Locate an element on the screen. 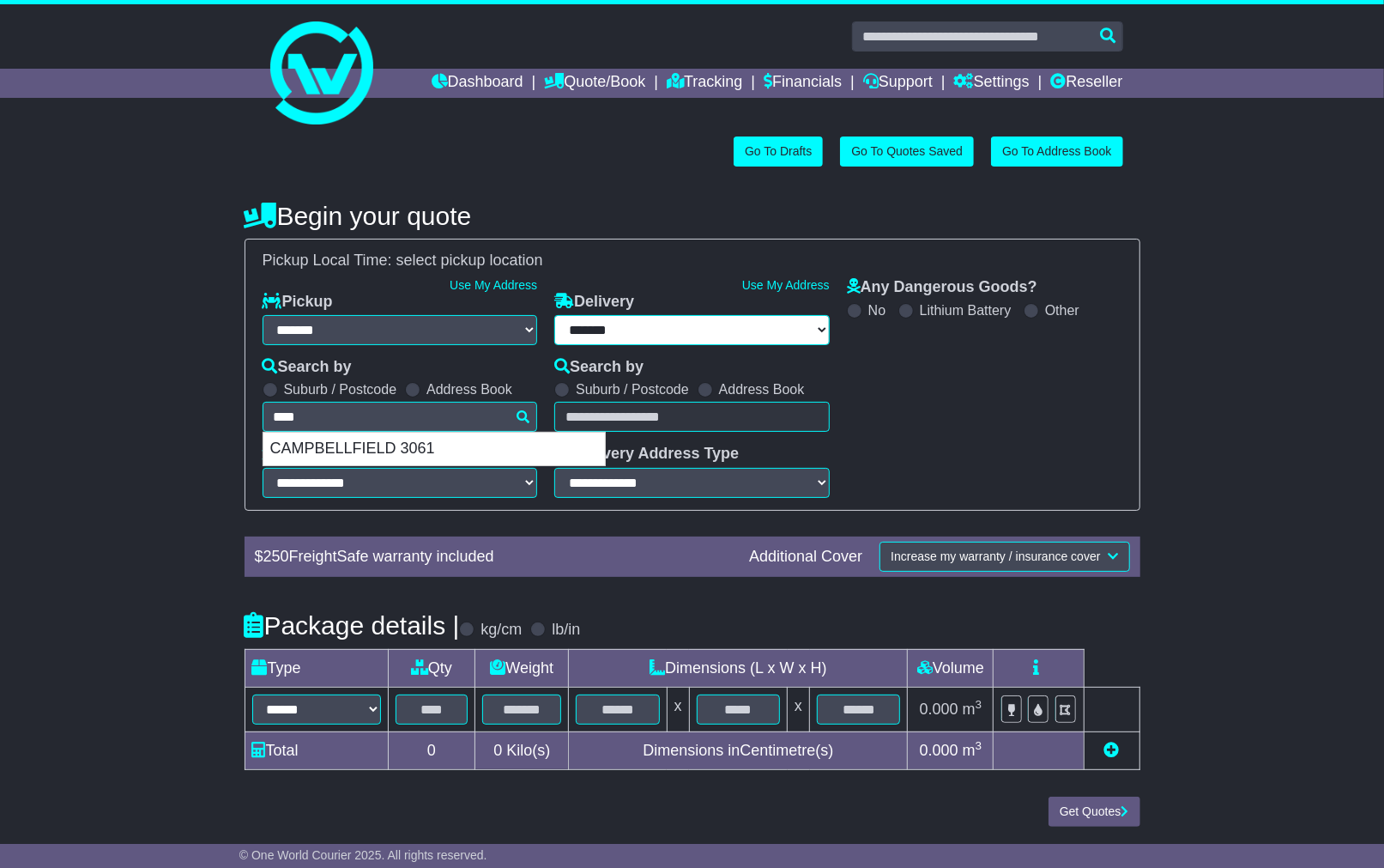 This screenshot has width=1384, height=868. td: Volume is located at coordinates (951, 668).